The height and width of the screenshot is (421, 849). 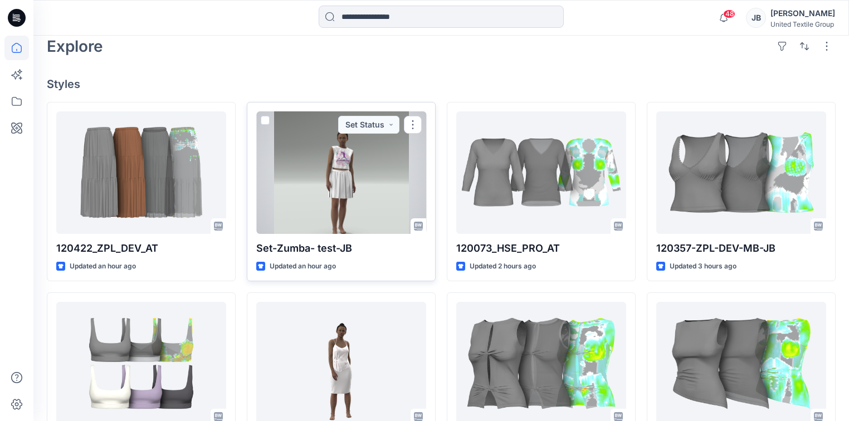 I want to click on a: Set-Zumba- test-JB, so click(x=341, y=173).